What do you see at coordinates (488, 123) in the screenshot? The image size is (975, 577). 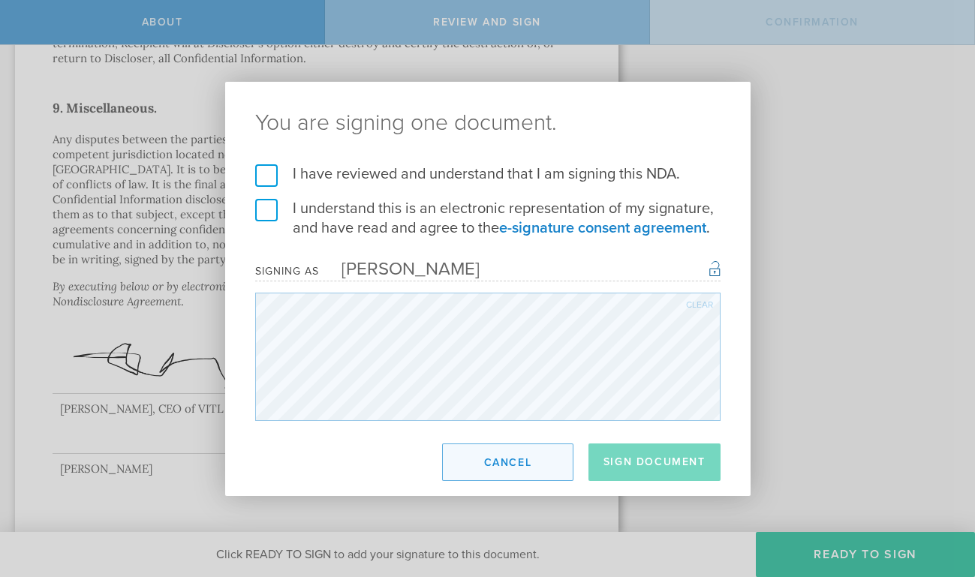 I see `ng-pluralize: You are signing one document.` at bounding box center [488, 123].